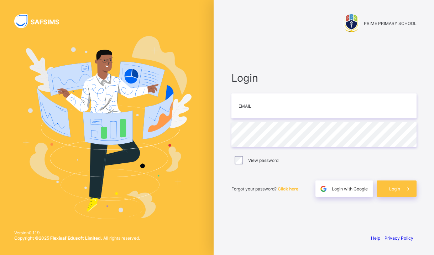  I want to click on a: Click here, so click(288, 188).